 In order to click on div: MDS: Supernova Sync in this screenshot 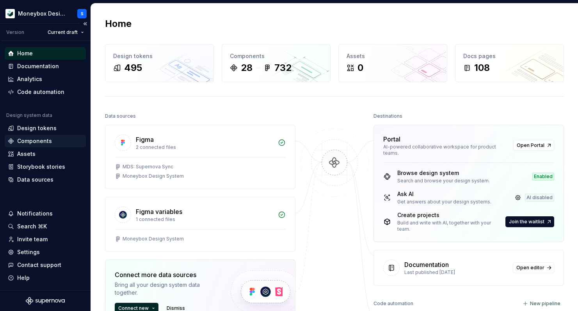, I will do `click(148, 167)`.